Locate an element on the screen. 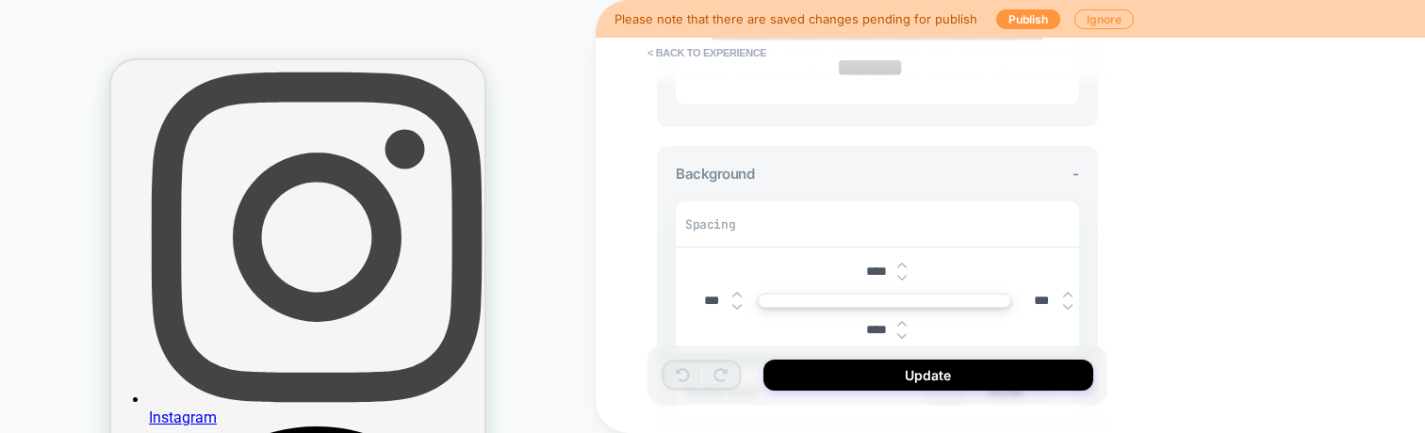 This screenshot has height=433, width=1425. span: Instagram is located at coordinates (72, 357).